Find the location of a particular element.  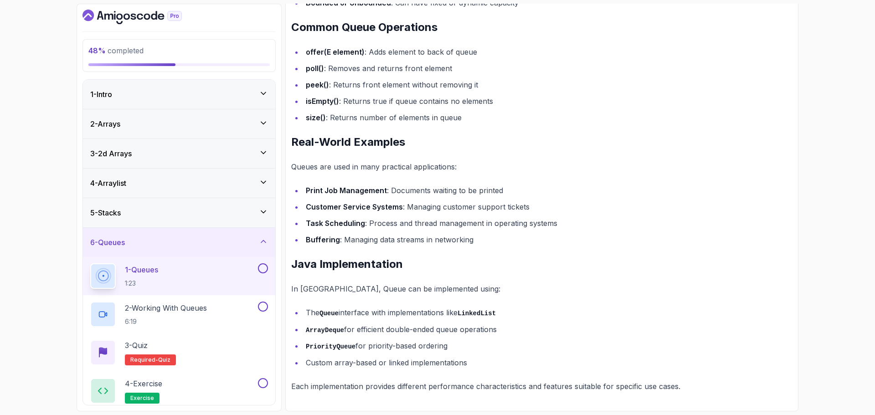

strong: size() is located at coordinates (316, 118).